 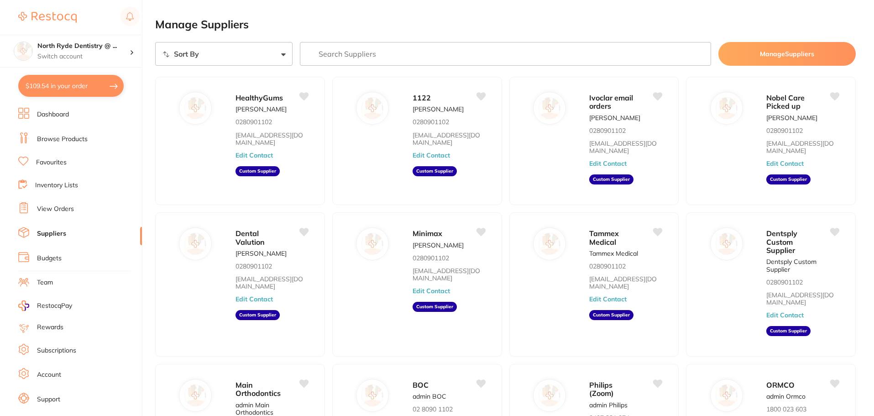 I want to click on a: Suppliers, so click(x=52, y=234).